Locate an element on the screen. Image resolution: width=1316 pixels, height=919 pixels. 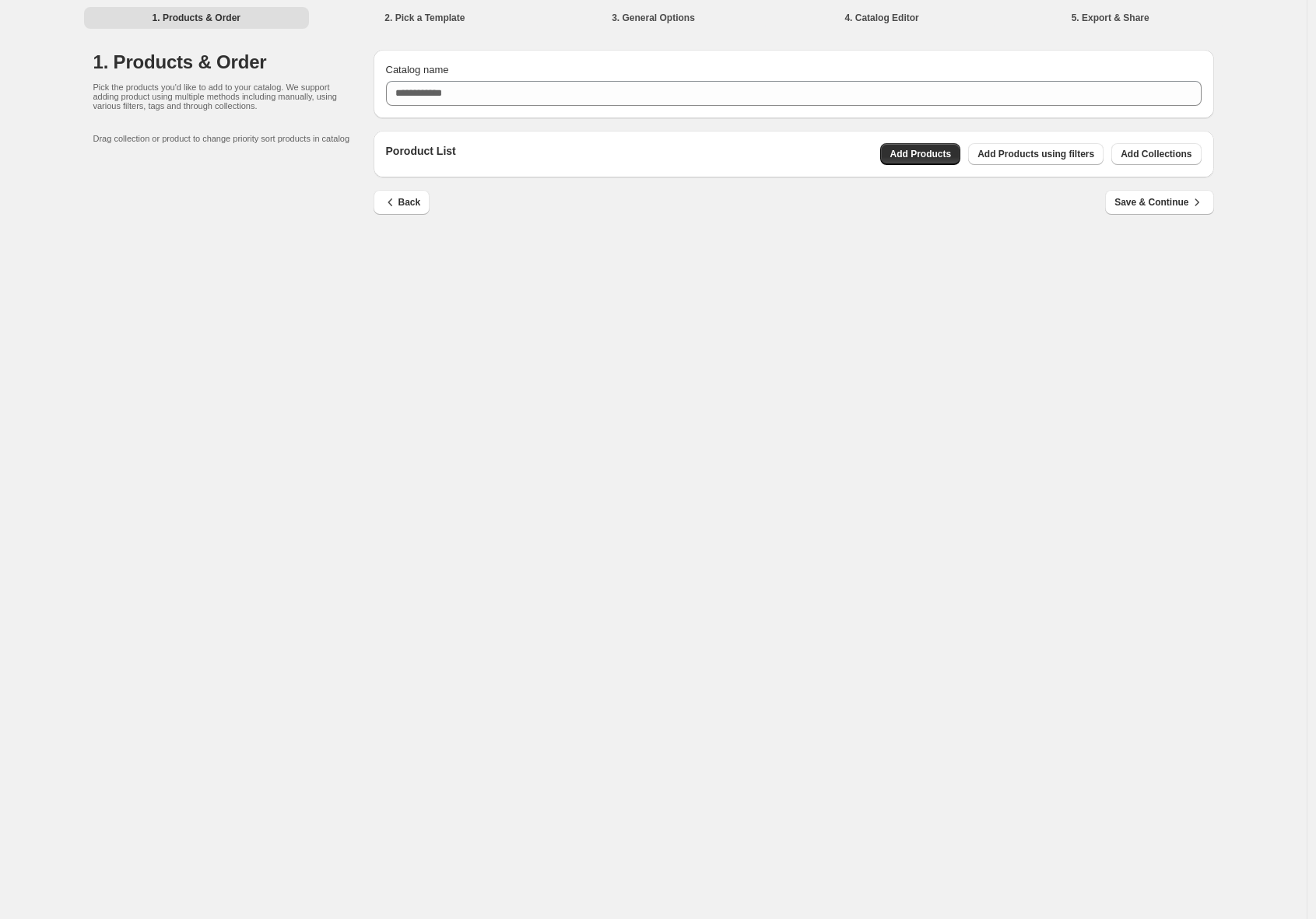
span: Back is located at coordinates (401, 202).